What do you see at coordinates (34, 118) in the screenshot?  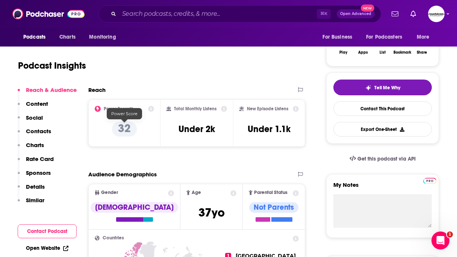 I see `p: Social` at bounding box center [34, 118].